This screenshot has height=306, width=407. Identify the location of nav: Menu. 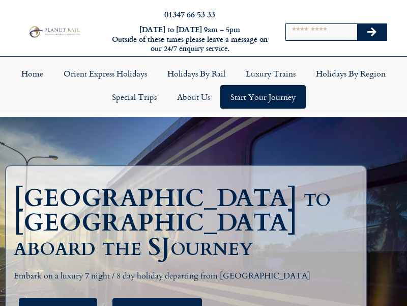
(204, 85).